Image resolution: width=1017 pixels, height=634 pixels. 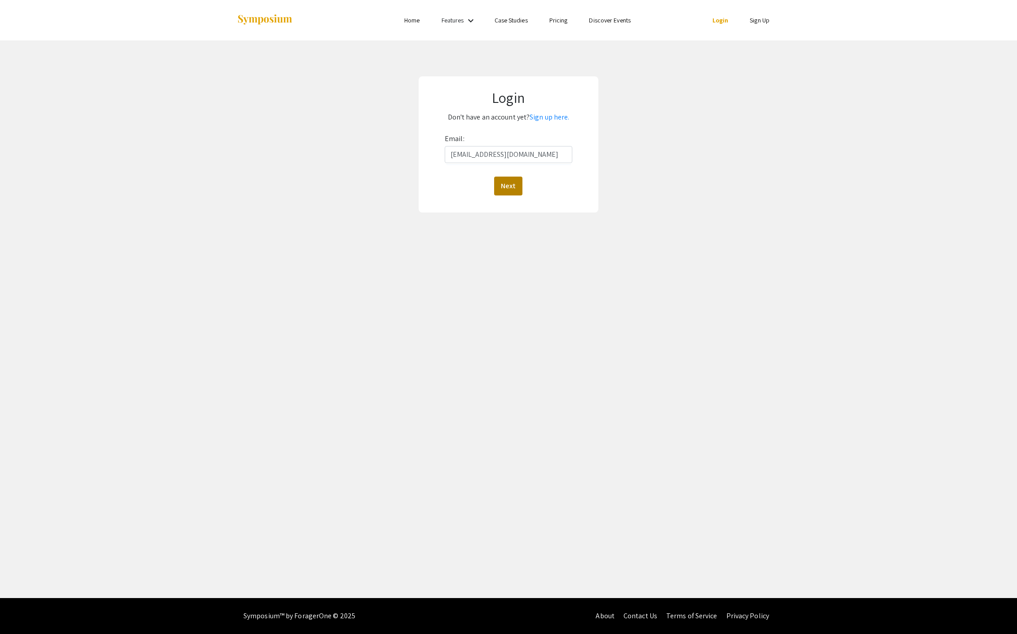 What do you see at coordinates (455, 139) in the screenshot?
I see `label: Email:` at bounding box center [455, 139].